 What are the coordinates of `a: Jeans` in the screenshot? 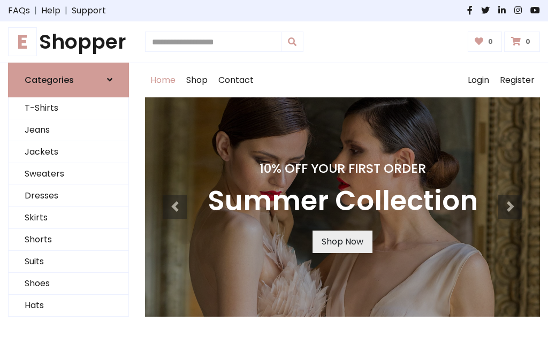 It's located at (68, 130).